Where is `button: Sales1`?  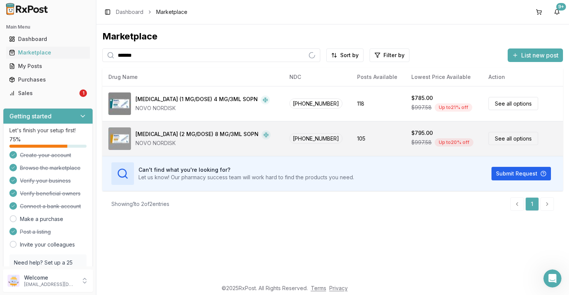 button: Sales1 is located at coordinates (48, 93).